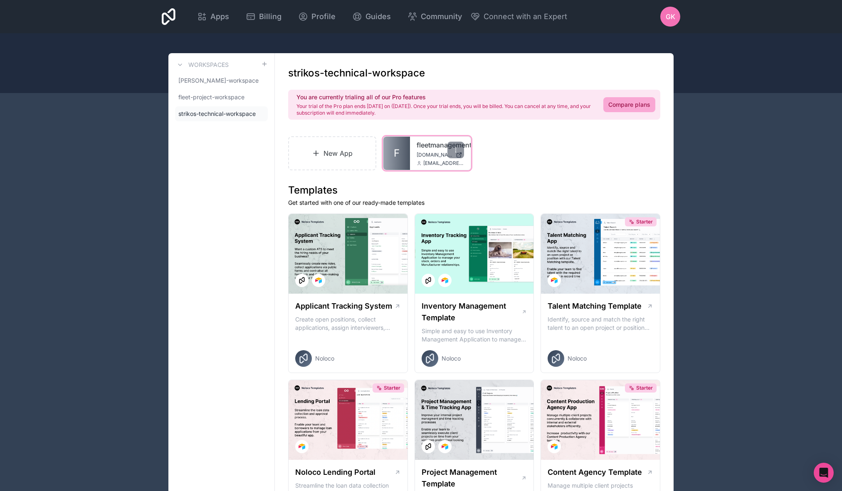  What do you see at coordinates (397, 153) in the screenshot?
I see `a: F` at bounding box center [397, 153].